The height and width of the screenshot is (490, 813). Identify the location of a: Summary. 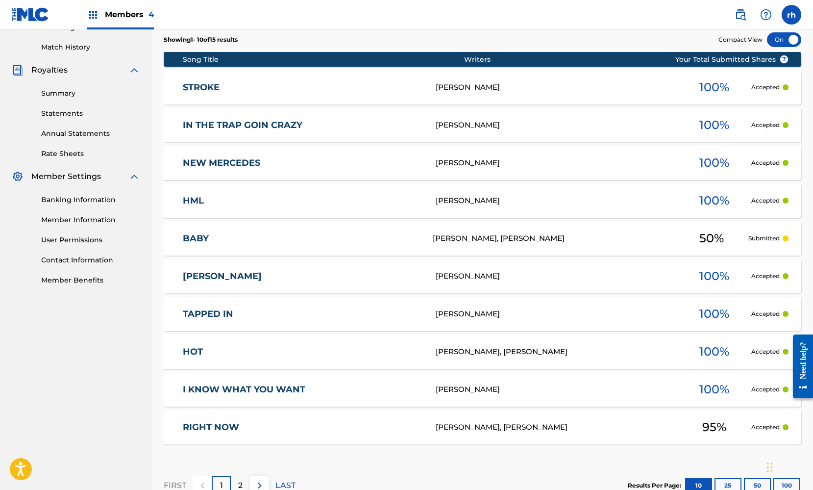
(91, 93).